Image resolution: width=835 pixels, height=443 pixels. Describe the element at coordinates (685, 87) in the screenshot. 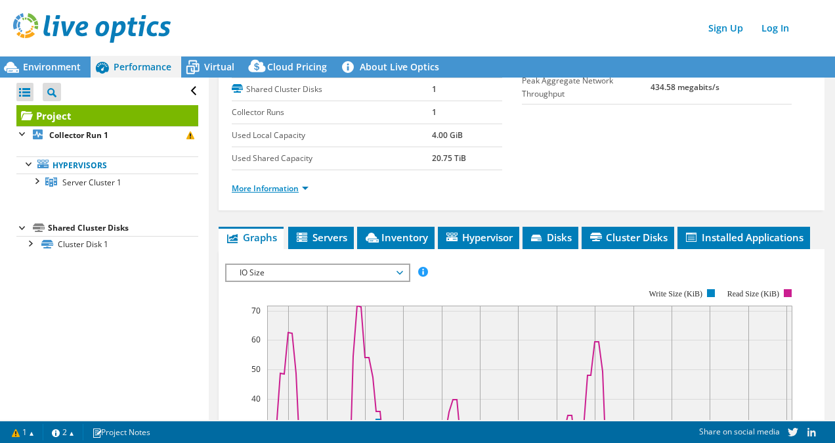

I see `b: 434.58 megabits/s` at that location.